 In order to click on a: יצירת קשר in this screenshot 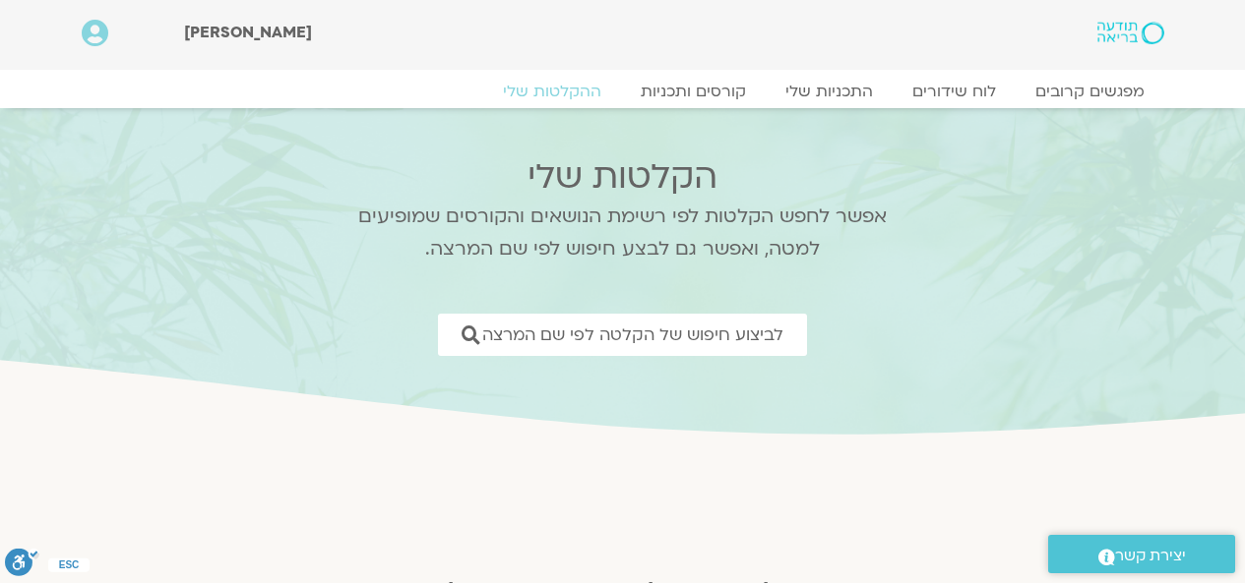, I will do `click(1141, 554)`.